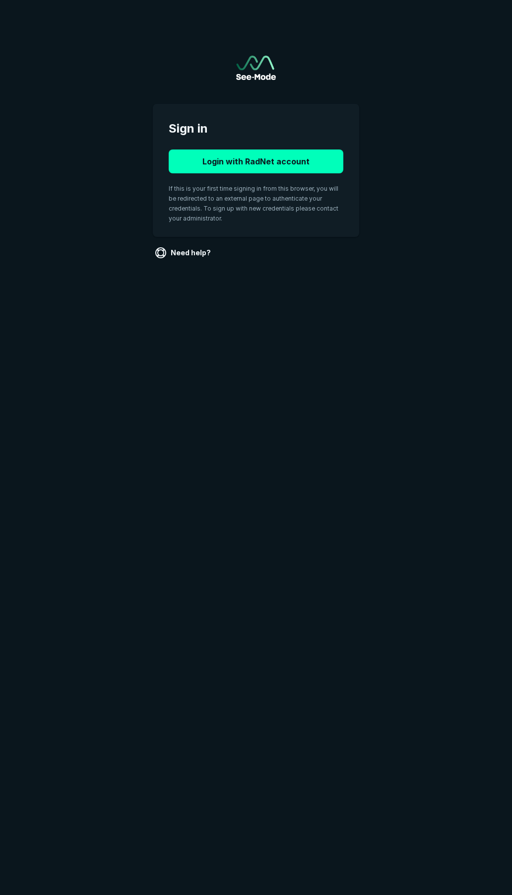  What do you see at coordinates (184, 253) in the screenshot?
I see `a: Need help?` at bounding box center [184, 253].